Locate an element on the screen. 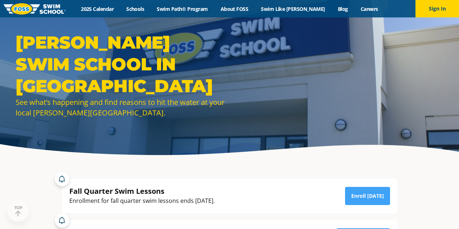 The width and height of the screenshot is (459, 229). div: TOP is located at coordinates (18, 211).